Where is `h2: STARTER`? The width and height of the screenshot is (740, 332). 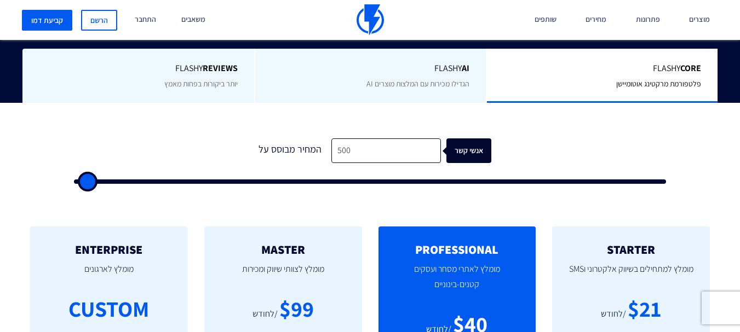 h2: STARTER is located at coordinates (631, 250).